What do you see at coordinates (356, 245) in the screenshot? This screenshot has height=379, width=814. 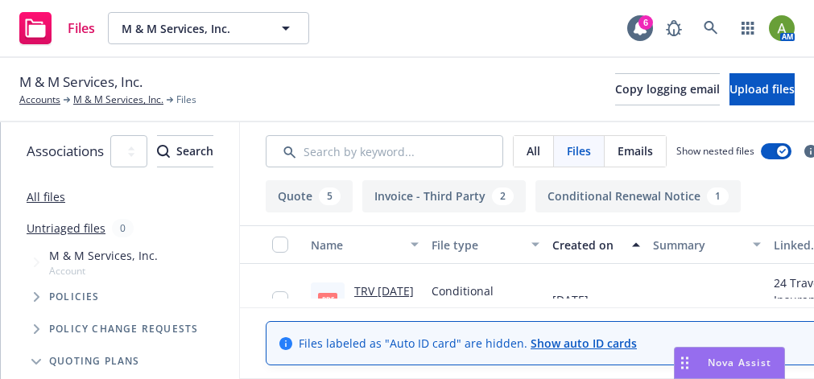 I see `div: Name` at bounding box center [356, 245].